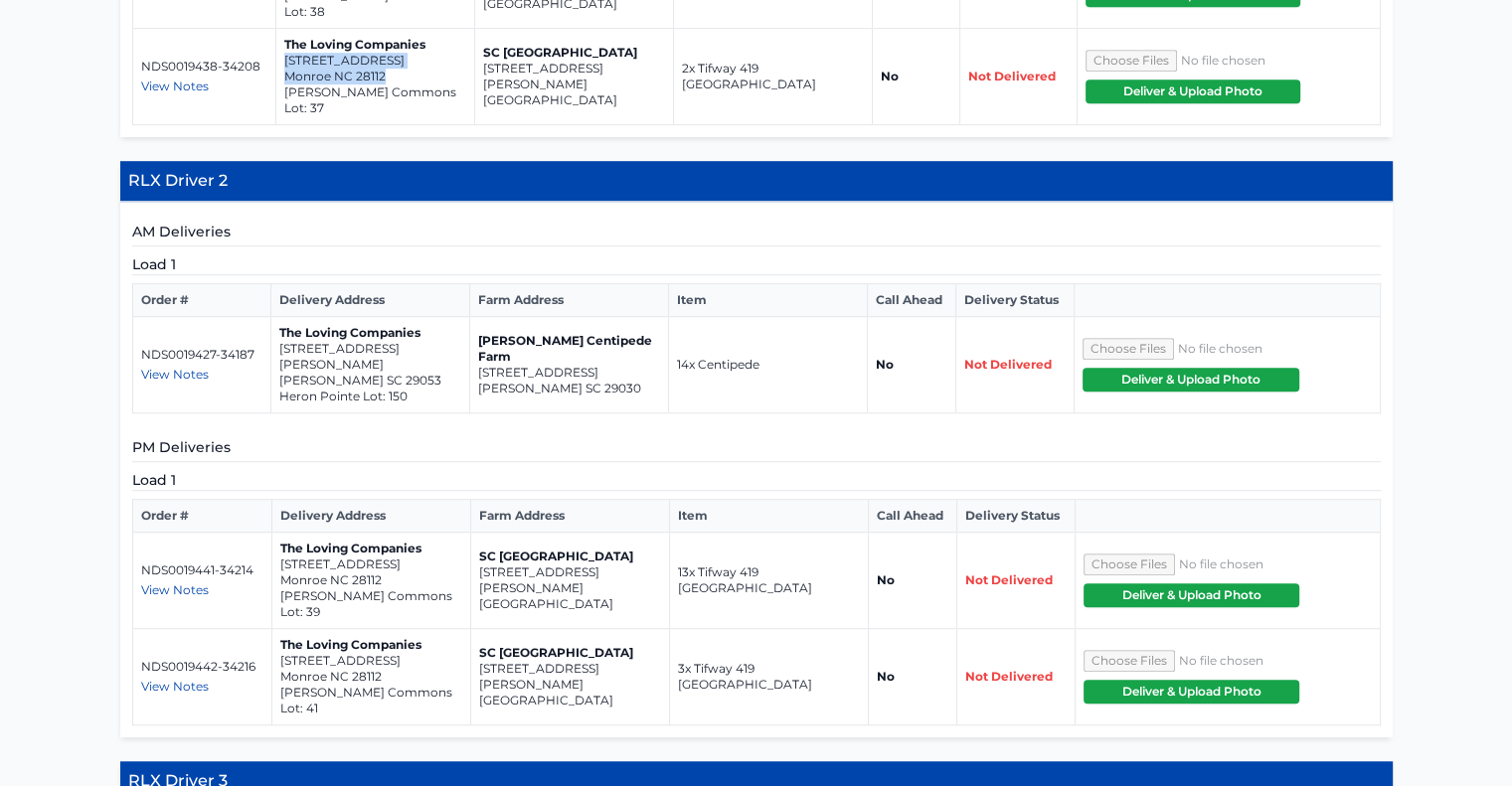  What do you see at coordinates (756, 449) in the screenshot?
I see `h5: PM Deliveries` at bounding box center [756, 449].